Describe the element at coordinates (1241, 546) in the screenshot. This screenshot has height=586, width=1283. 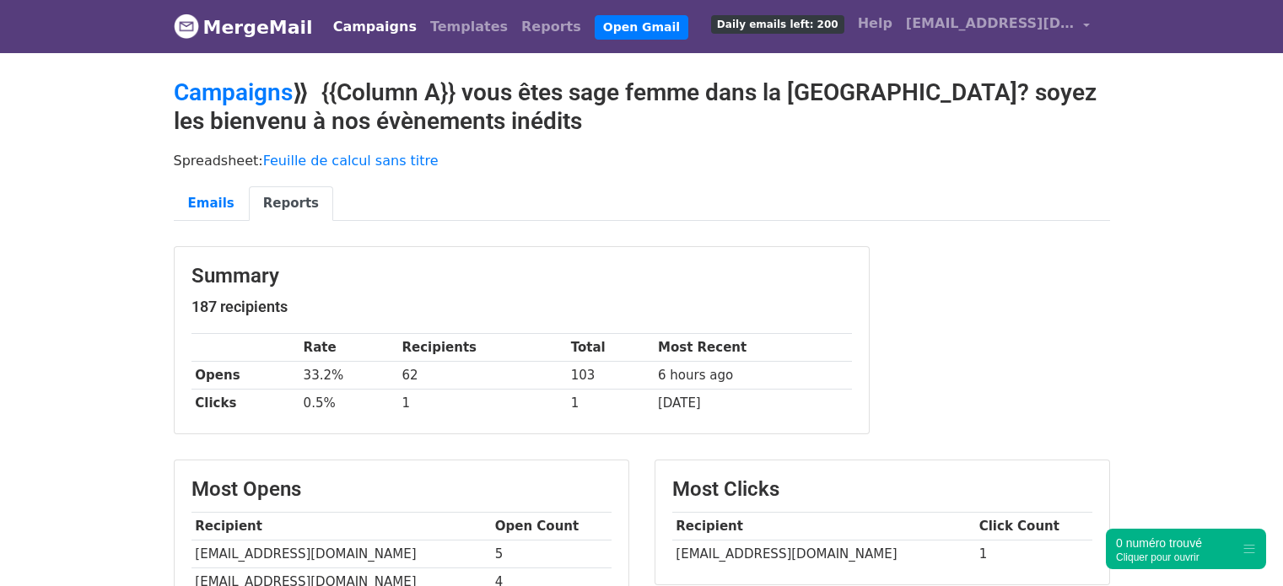
I see `div: Widget de chat` at that location.